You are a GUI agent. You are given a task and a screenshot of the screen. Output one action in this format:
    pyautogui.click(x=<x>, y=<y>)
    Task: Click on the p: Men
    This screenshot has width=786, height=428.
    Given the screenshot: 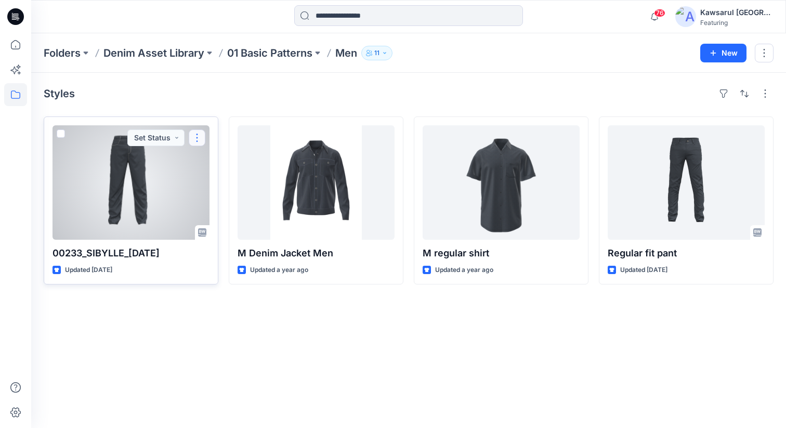 What is the action you would take?
    pyautogui.click(x=346, y=53)
    